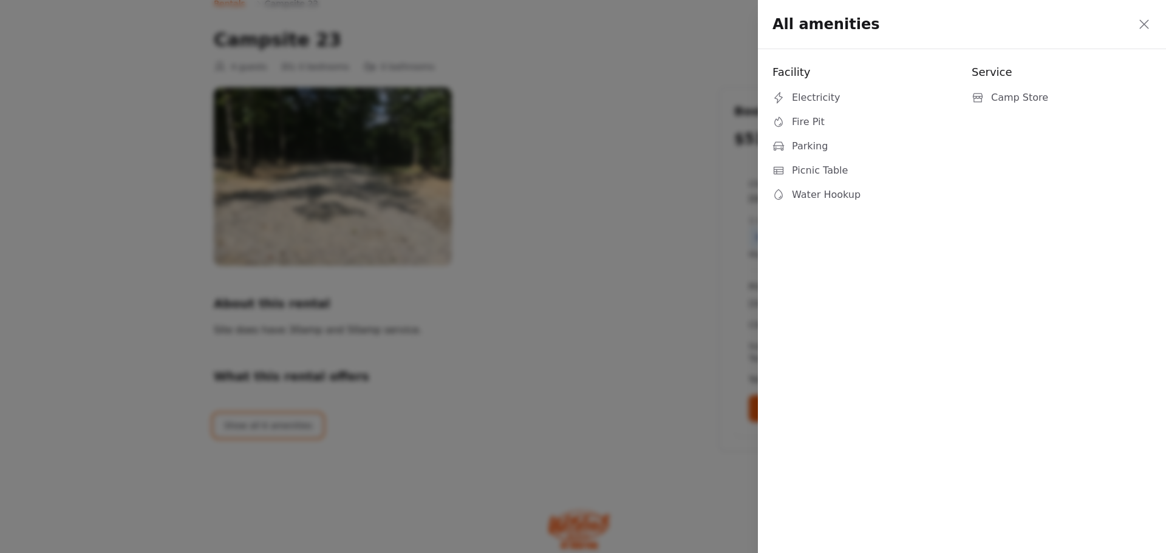 The width and height of the screenshot is (1166, 553). What do you see at coordinates (808, 122) in the screenshot?
I see `span: Fire Pit` at bounding box center [808, 122].